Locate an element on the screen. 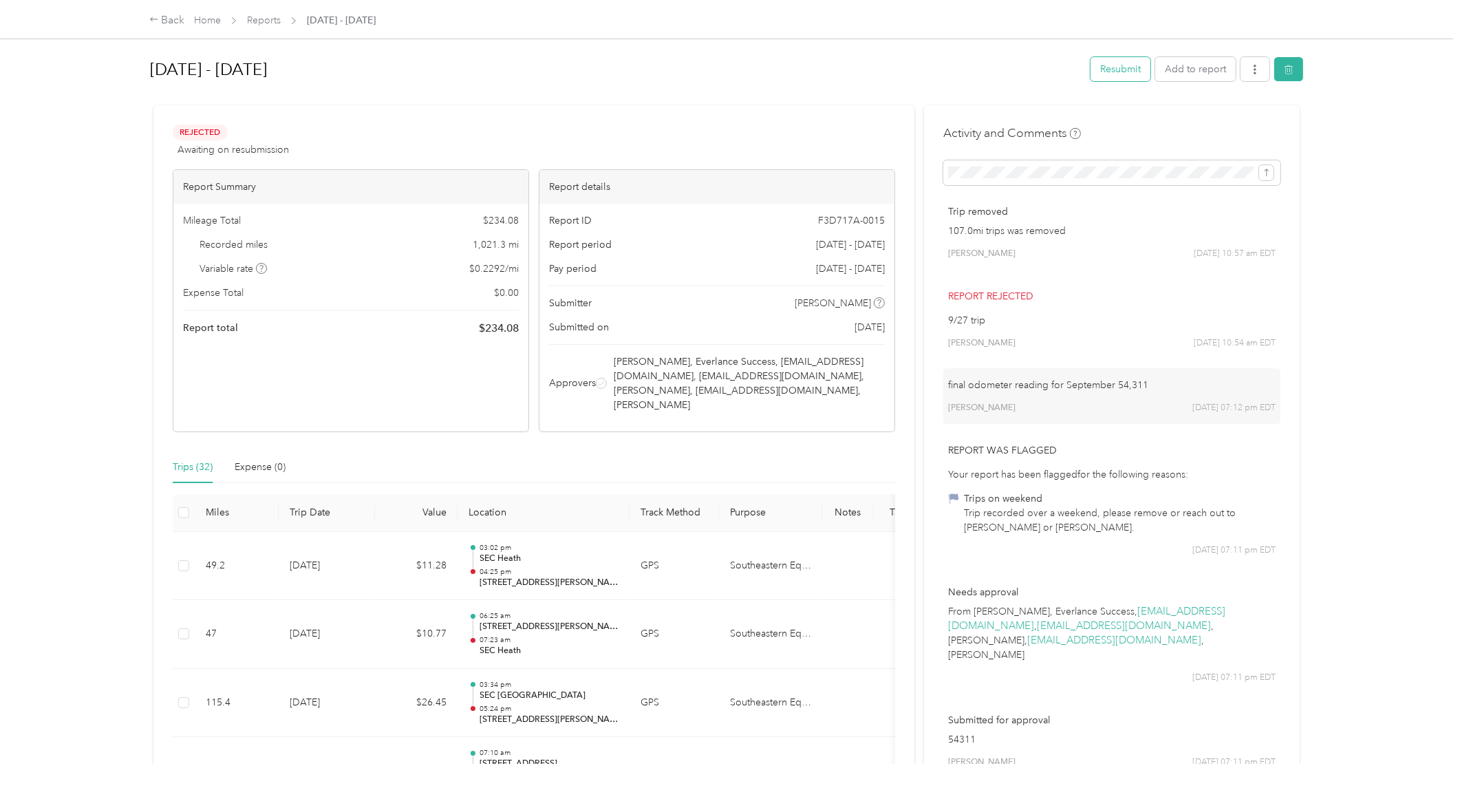  h1: Sep 1 - 30, 2025 is located at coordinates (615, 69).